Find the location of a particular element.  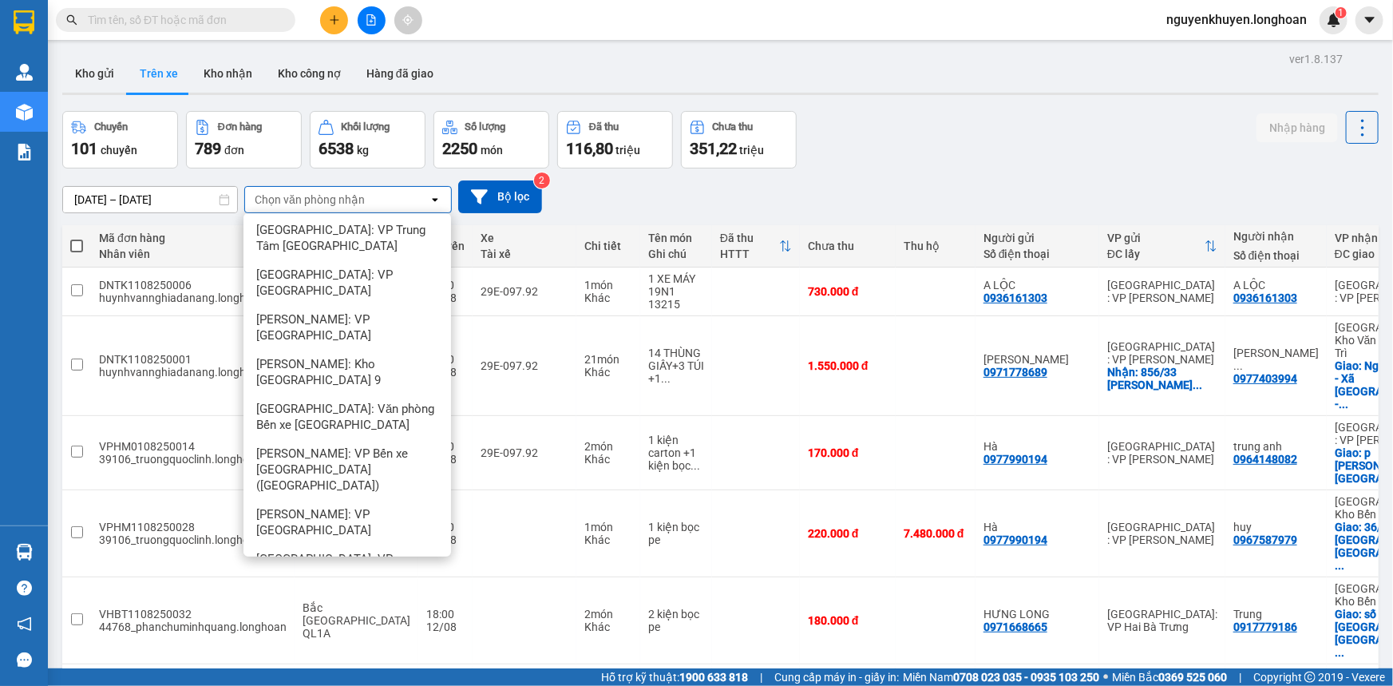

div: Chọn văn phòng nhận is located at coordinates (310, 200).